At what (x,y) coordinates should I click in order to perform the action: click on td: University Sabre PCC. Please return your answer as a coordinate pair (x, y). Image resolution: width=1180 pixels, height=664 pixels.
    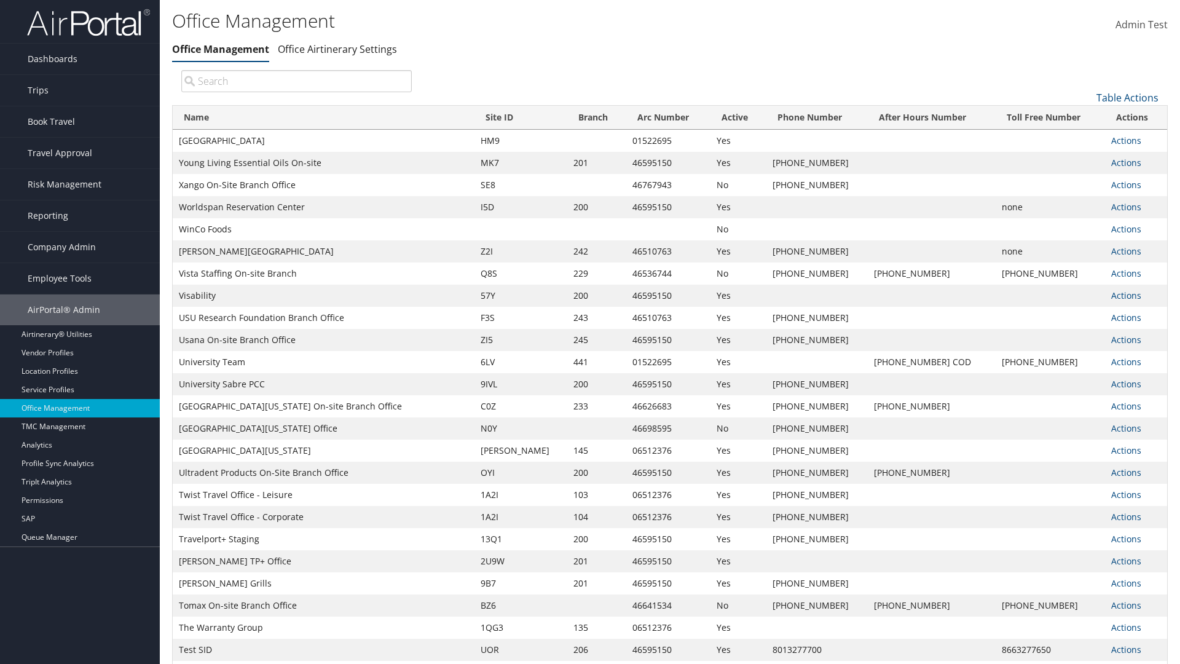
    Looking at the image, I should click on (323, 384).